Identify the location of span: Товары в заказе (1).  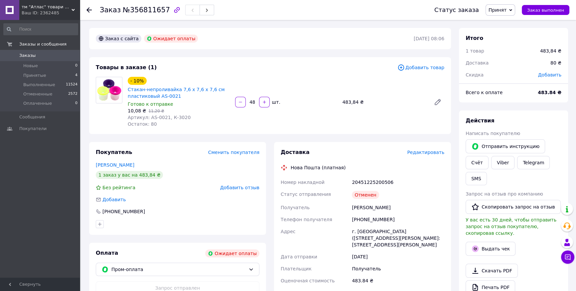
(126, 67).